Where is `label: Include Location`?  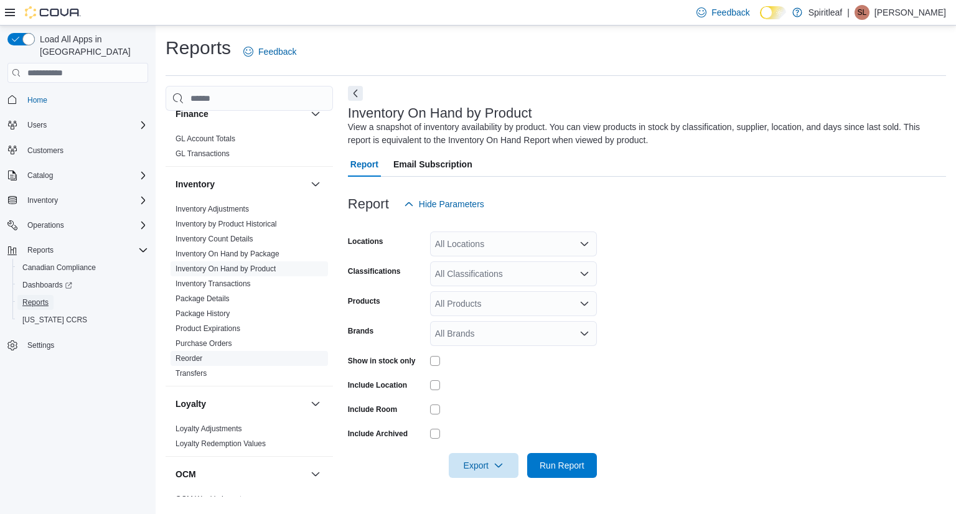
label: Include Location is located at coordinates (377, 385).